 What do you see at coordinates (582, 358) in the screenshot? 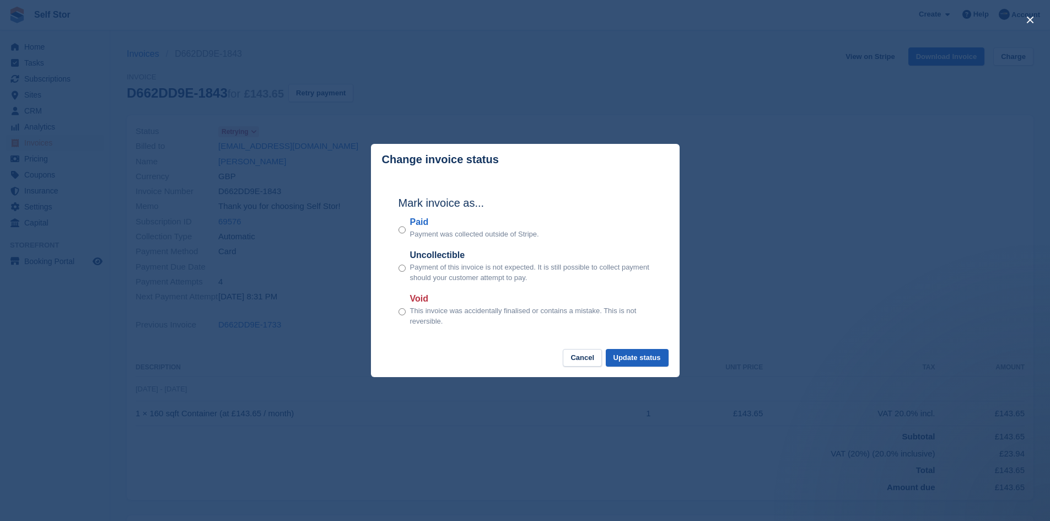
I see `button: Cancel` at bounding box center [582, 358].